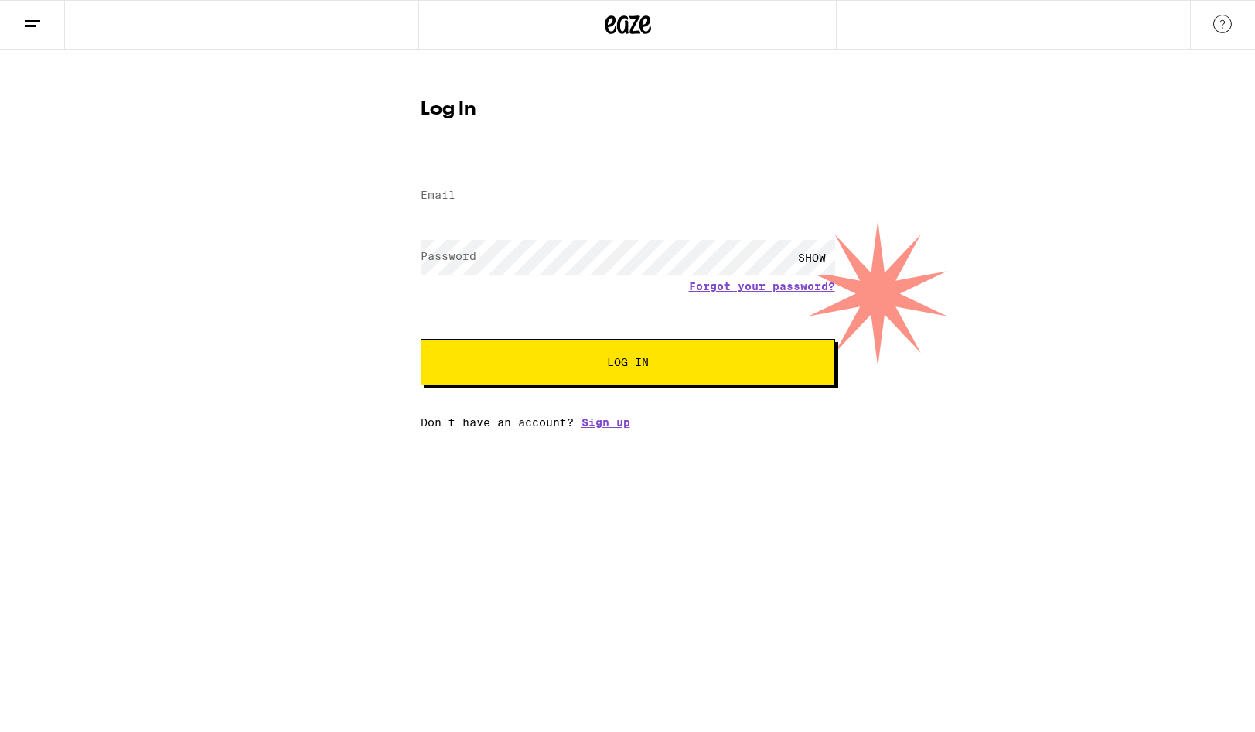  Describe the element at coordinates (628, 362) in the screenshot. I see `button: Log In` at that location.